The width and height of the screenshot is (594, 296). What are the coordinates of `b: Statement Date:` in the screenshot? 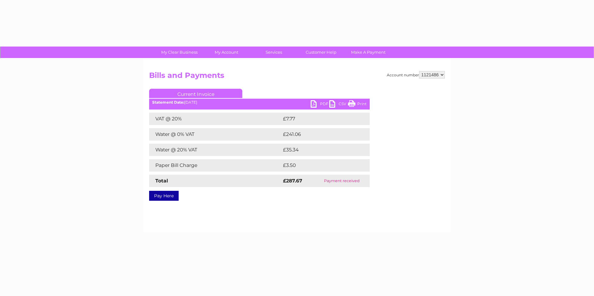 It's located at (168, 102).